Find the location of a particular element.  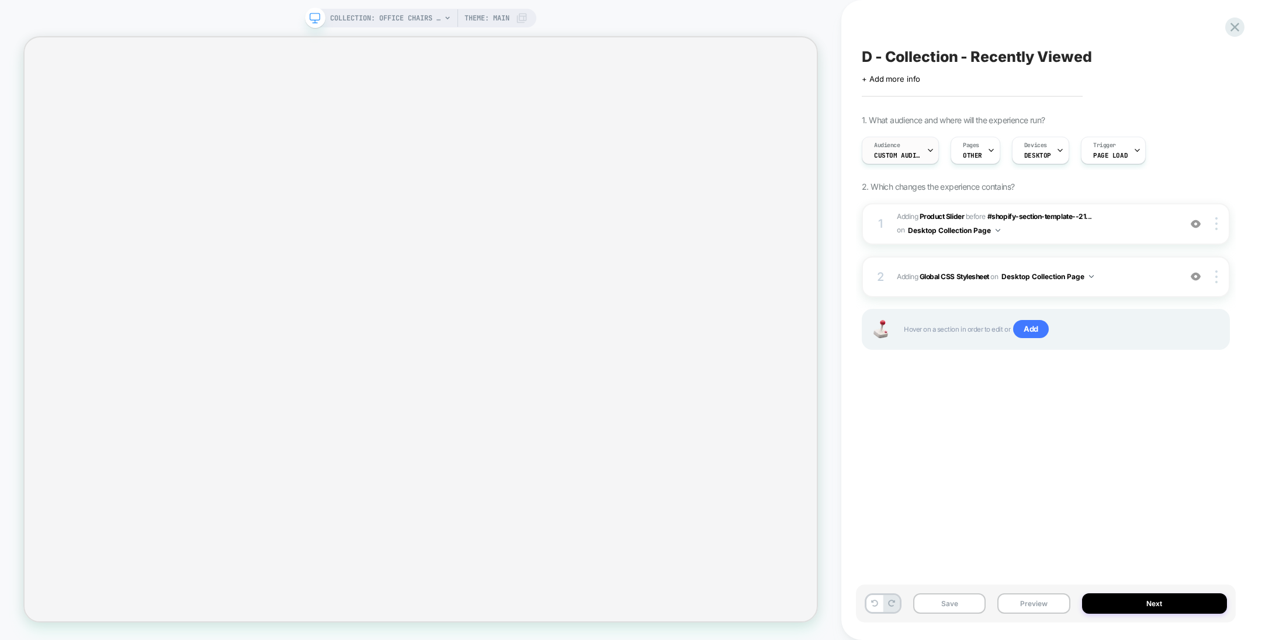

span: 2. Which changes the experience contains? is located at coordinates (938, 186).